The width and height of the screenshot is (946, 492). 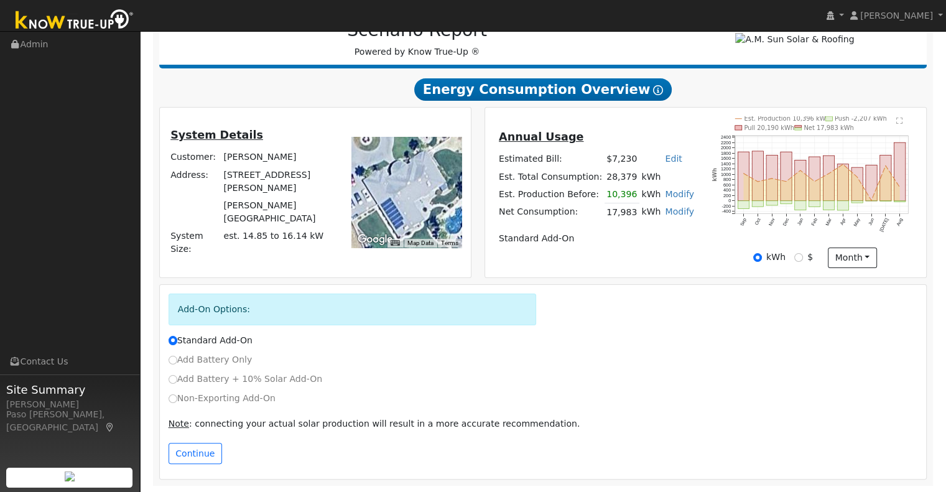 What do you see at coordinates (374, 423) in the screenshot?
I see `span: : connecting your actual solar production will result in a more accurate recommendation.` at bounding box center [374, 423].